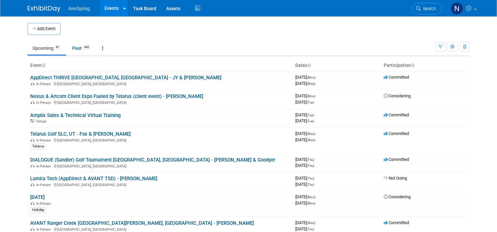 The height and width of the screenshot is (232, 497). I want to click on a: Past942, so click(81, 48).